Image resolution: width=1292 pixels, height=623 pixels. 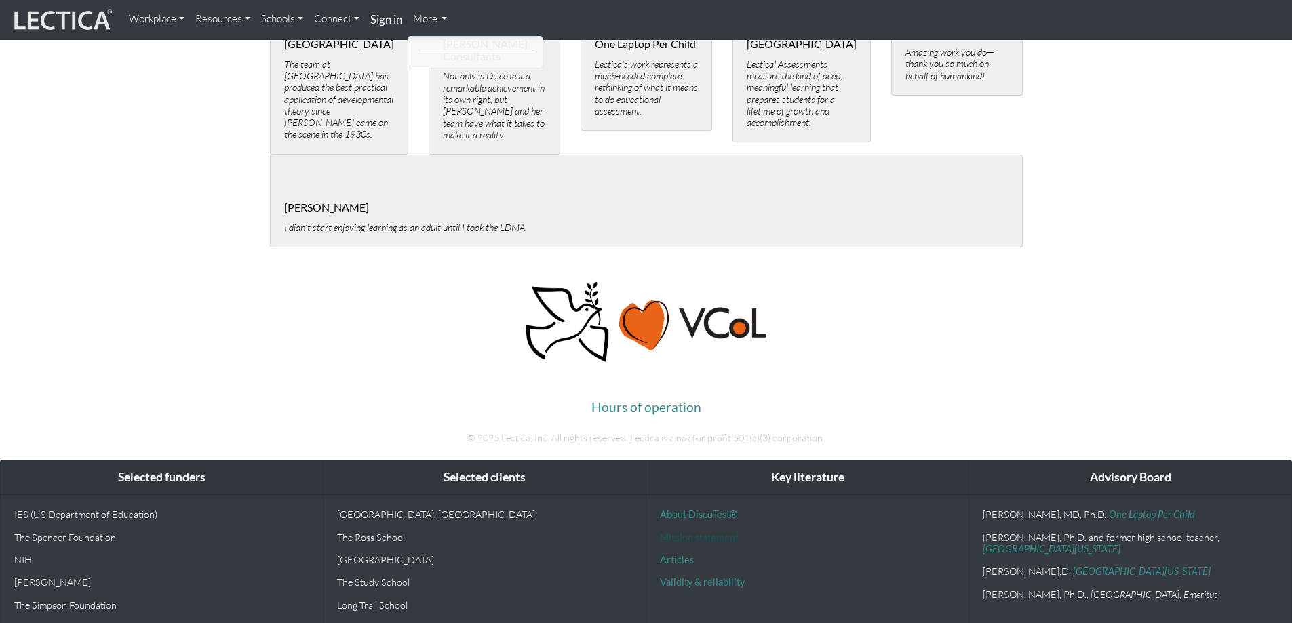 I want to click on a: Hours of operation, so click(x=646, y=407).